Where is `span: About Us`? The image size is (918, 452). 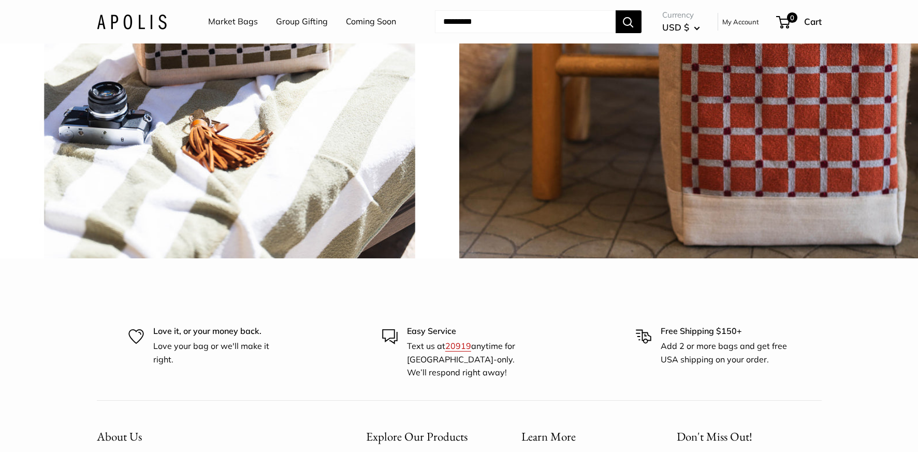 span: About Us is located at coordinates (119, 437).